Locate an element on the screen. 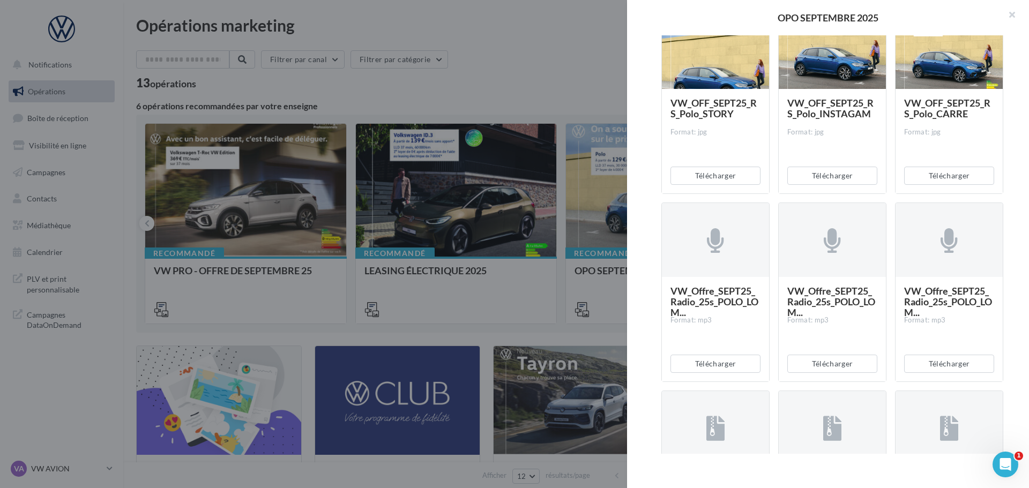  span: VW_OFF_SEPT25_RS_Polo_STORY is located at coordinates (713, 108).